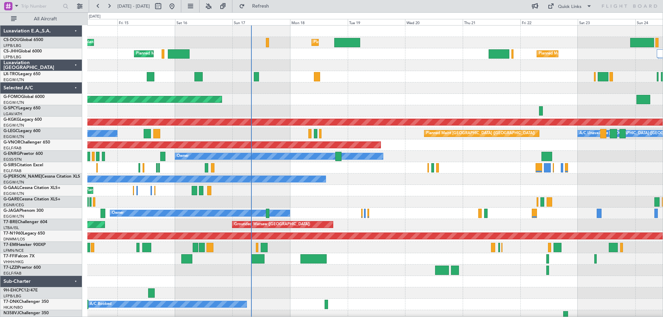  What do you see at coordinates (13, 308) in the screenshot?
I see `a: HKJK/NBO` at bounding box center [13, 308].